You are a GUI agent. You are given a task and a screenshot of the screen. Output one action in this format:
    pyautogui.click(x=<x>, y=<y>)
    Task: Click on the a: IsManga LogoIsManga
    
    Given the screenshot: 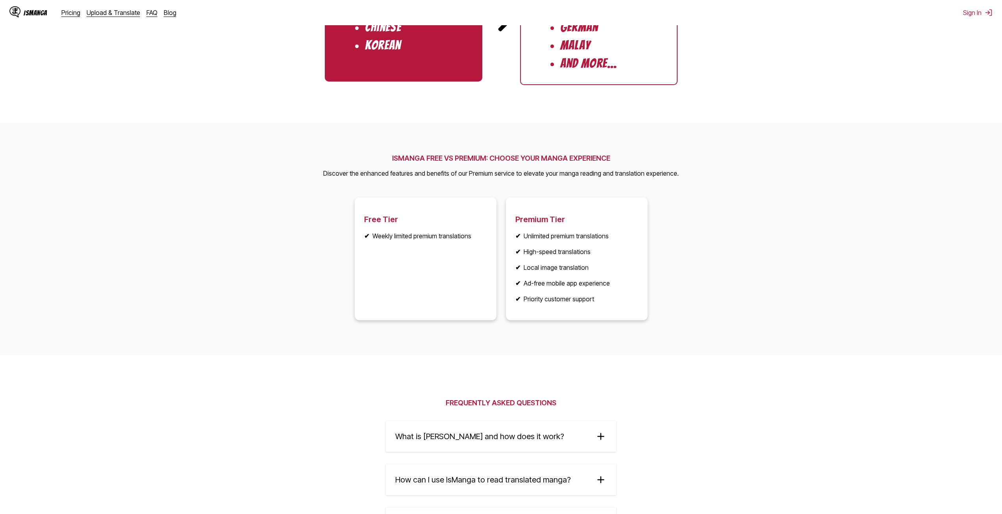 What is the action you would take?
    pyautogui.click(x=35, y=13)
    